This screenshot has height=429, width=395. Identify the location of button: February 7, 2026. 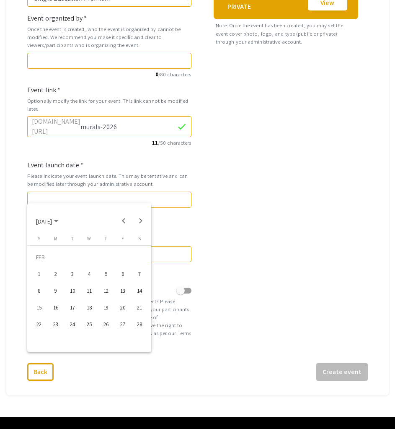
(140, 274).